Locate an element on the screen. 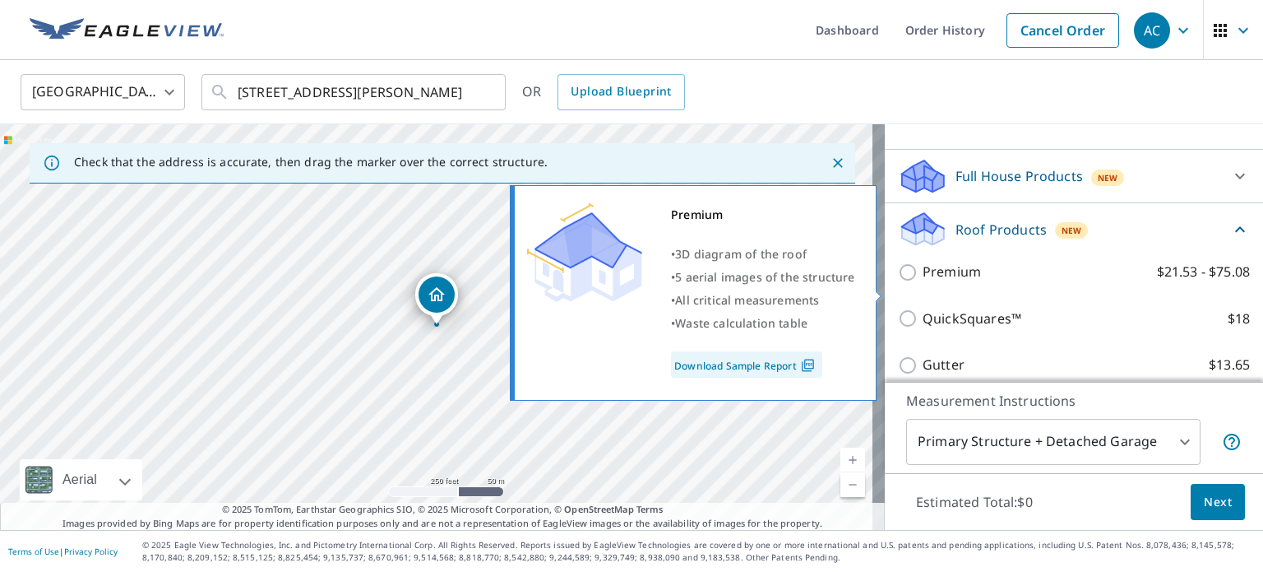 This screenshot has height=572, width=1263. p: Check that the address is accurate, then drag the marker over the correct structure. is located at coordinates (311, 162).